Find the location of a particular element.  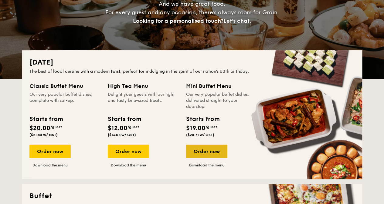

div: Mini Buffet Menu is located at coordinates (221, 86).